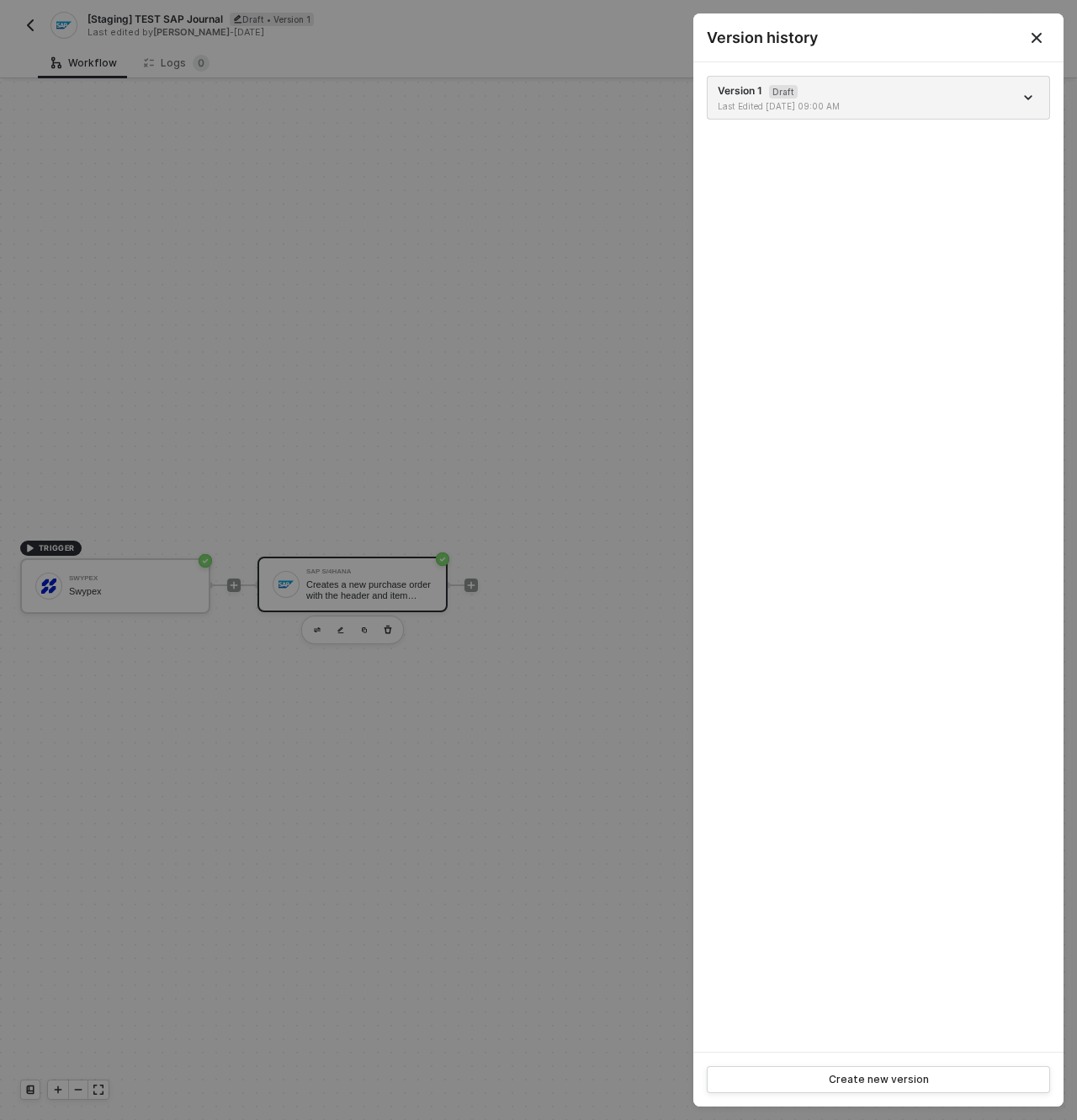 Image resolution: width=1077 pixels, height=1120 pixels. I want to click on sup: Draft, so click(784, 91).